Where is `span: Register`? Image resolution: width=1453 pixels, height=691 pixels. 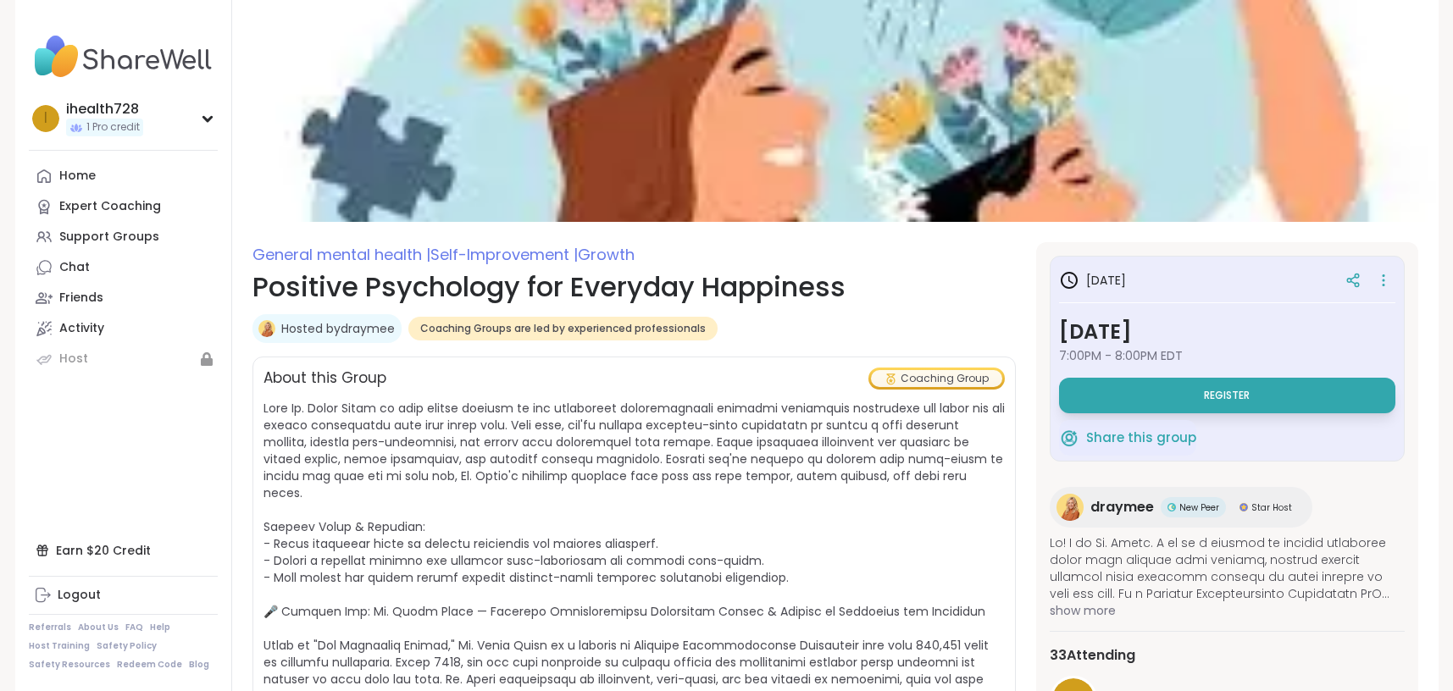
span: Register is located at coordinates (1227, 396).